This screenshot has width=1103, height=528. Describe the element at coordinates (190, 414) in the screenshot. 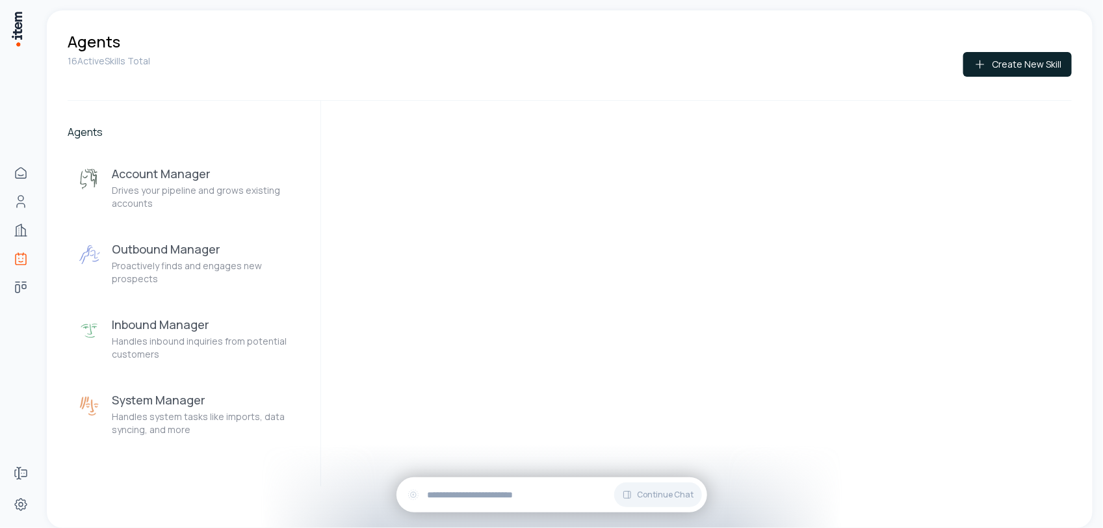

I see `button: System ManagerSystem ManagerHandles system tasks like imports, data syncing, and more` at that location.